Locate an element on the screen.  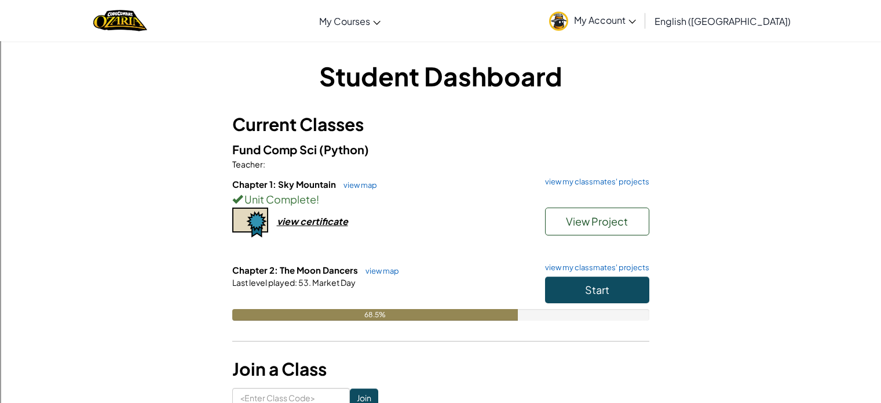
a: Ozaria by CodeCombat logo is located at coordinates (120, 20).